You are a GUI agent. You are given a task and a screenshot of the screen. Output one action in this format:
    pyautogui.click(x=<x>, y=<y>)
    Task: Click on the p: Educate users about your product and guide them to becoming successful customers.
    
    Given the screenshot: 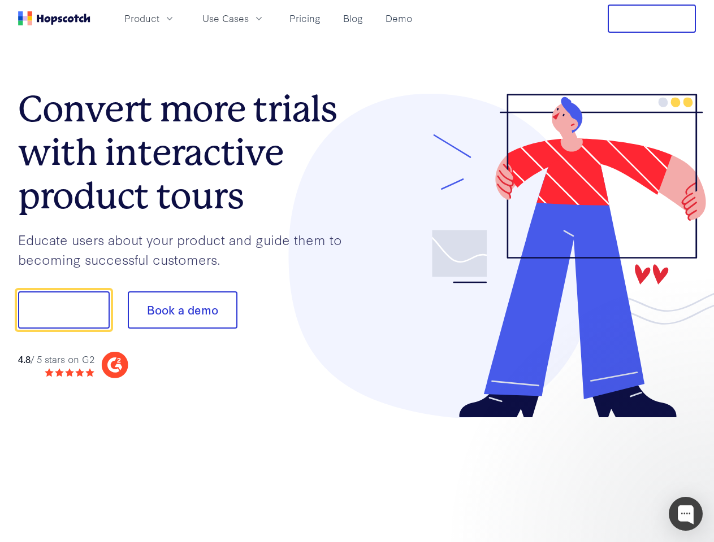 What is the action you would take?
    pyautogui.click(x=188, y=249)
    